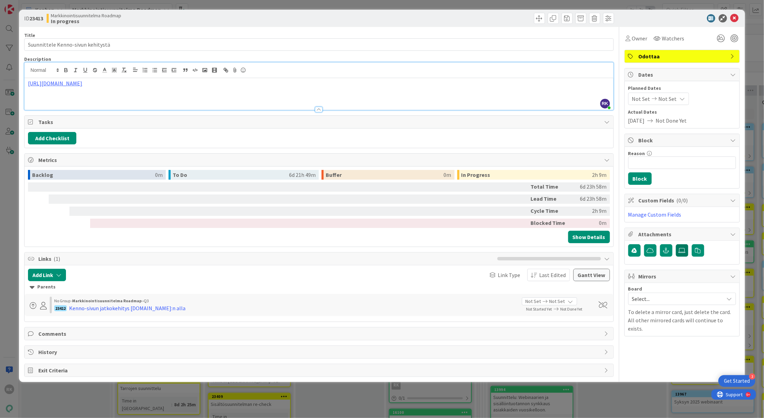 This screenshot has height=418, width=764. Describe the element at coordinates (640, 178) in the screenshot. I see `button: Block` at that location.